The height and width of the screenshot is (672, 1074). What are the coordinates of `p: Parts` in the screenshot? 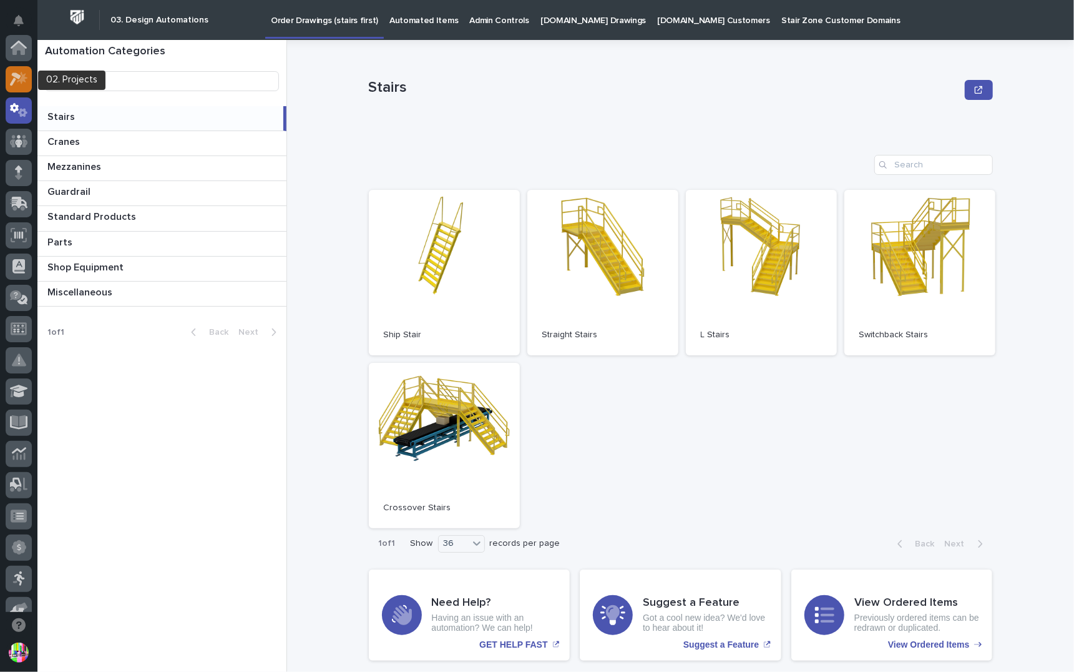 It's located at (61, 241).